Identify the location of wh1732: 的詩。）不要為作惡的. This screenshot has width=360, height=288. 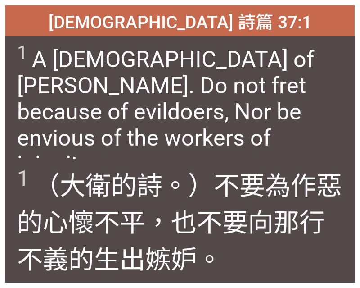
(180, 222).